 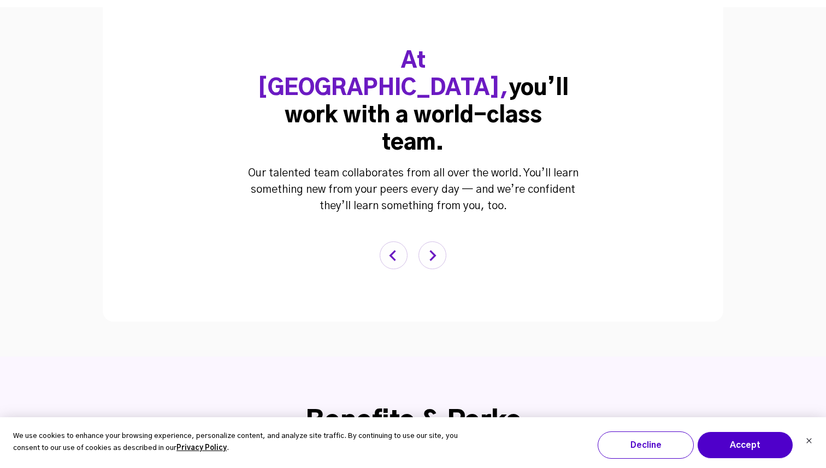 I want to click on button: Accept, so click(x=745, y=445).